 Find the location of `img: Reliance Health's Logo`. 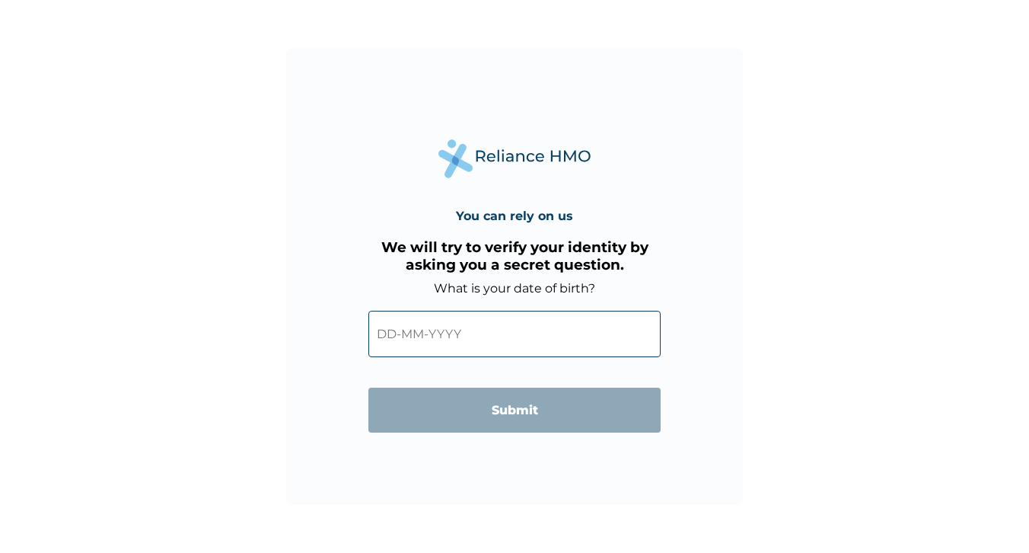

img: Reliance Health's Logo is located at coordinates (514, 158).